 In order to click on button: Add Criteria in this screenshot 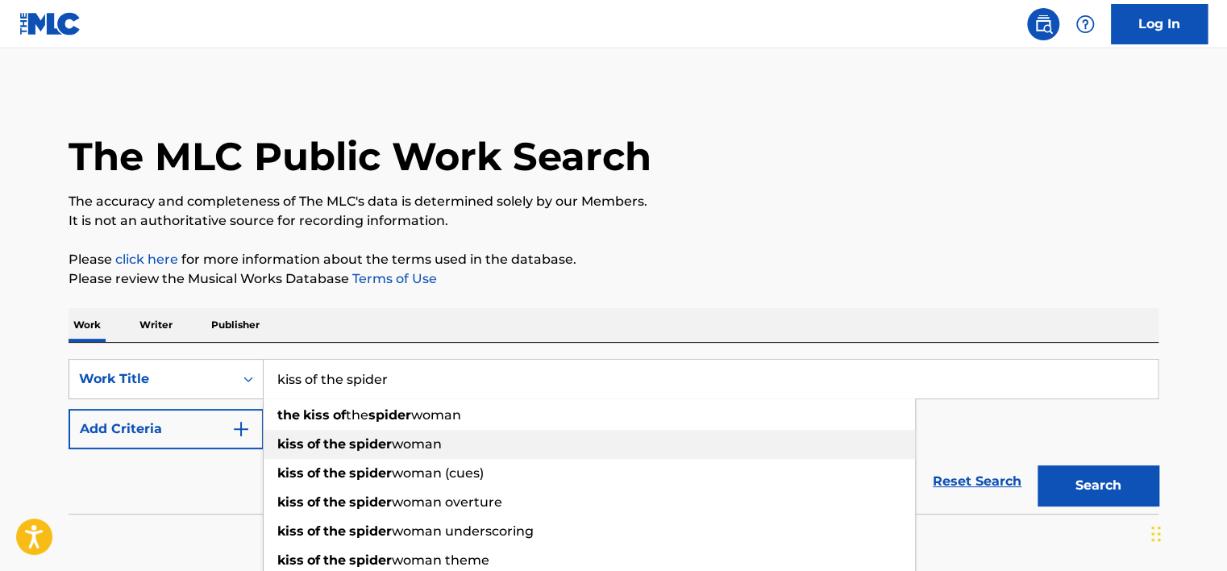, I will do `click(166, 429)`.